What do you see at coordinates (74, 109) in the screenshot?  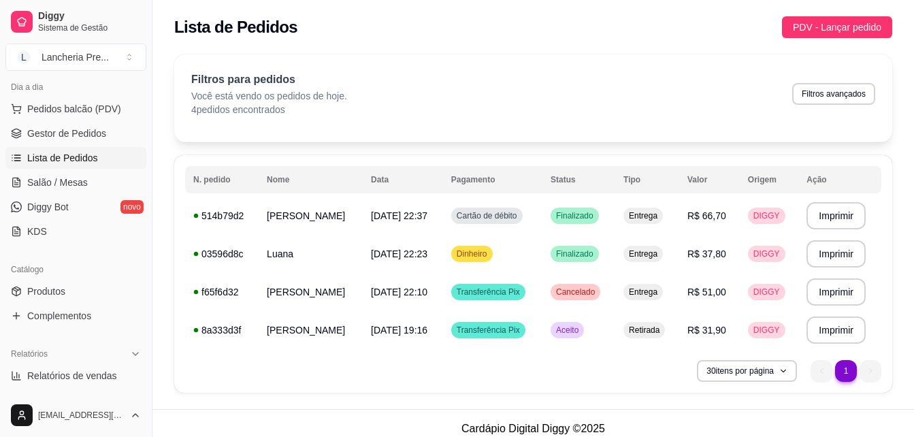 I see `span: Pedidos balcão (PDV)` at bounding box center [74, 109].